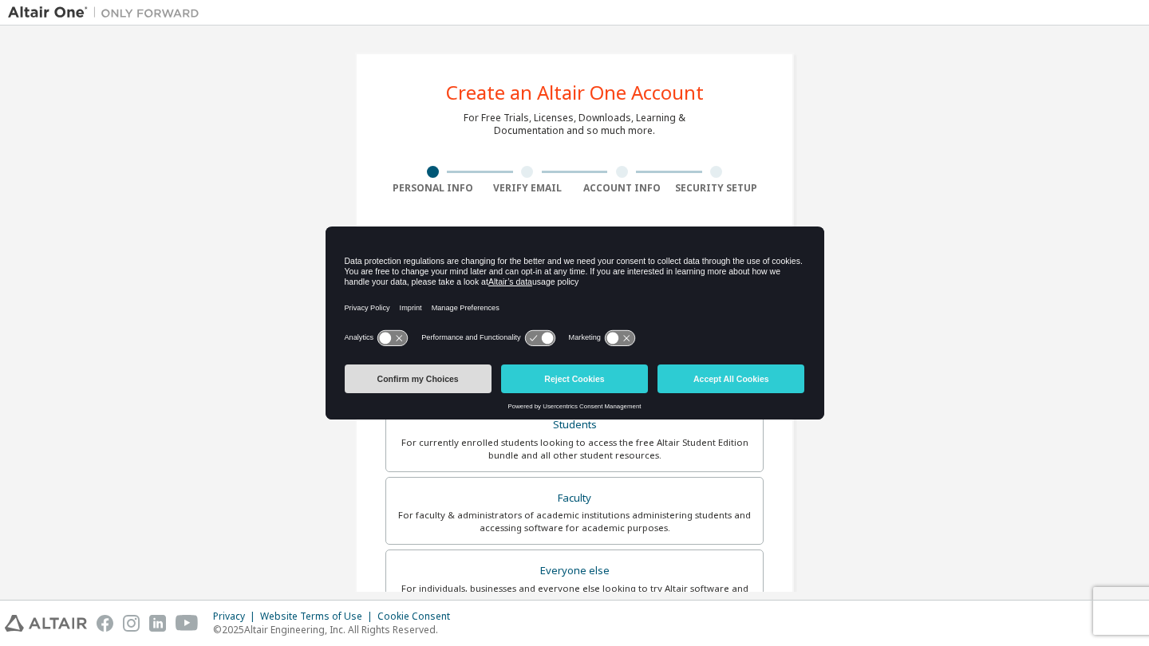 The height and width of the screenshot is (646, 1149). What do you see at coordinates (574, 93) in the screenshot?
I see `div: Create an Altair One Account` at bounding box center [574, 93].